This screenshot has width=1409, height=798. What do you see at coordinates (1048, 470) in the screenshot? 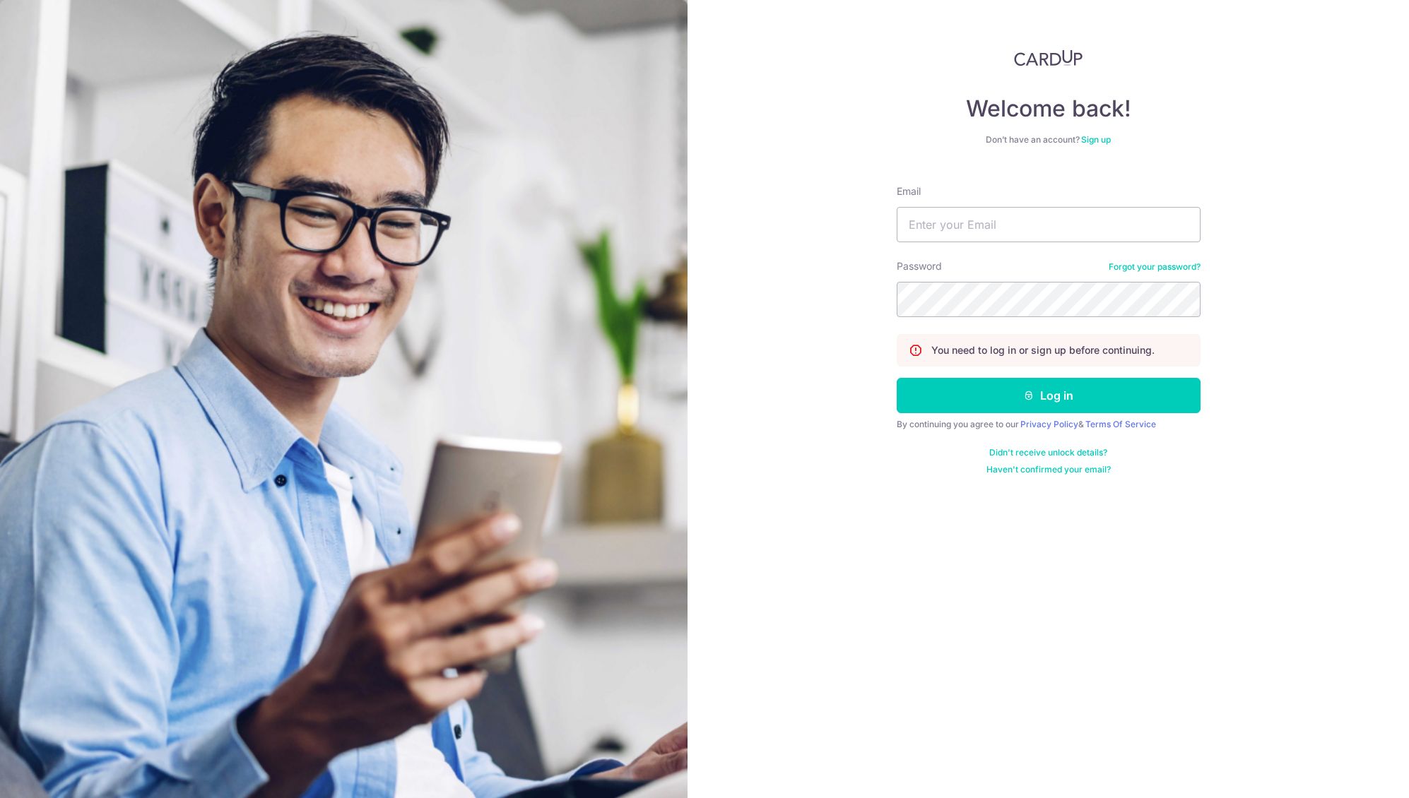
I see `a: Haven't confirmed your email?` at bounding box center [1048, 470].